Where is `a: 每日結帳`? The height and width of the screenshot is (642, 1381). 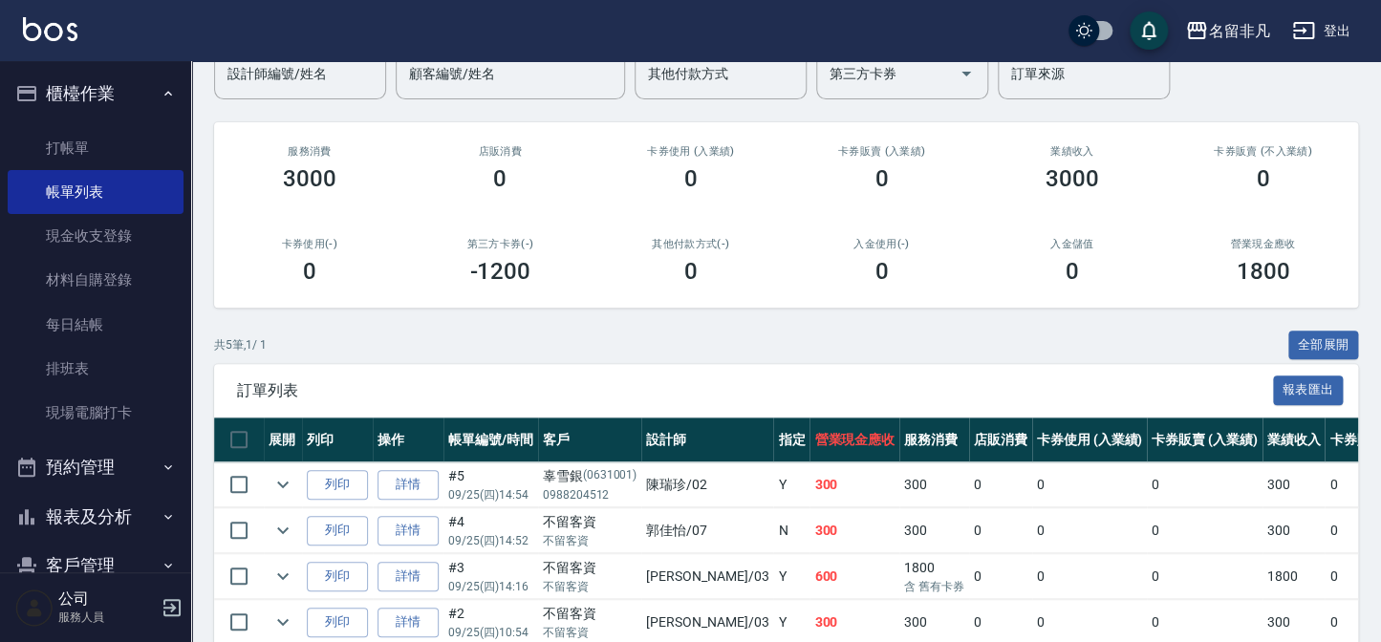
a: 每日結帳 is located at coordinates (96, 325).